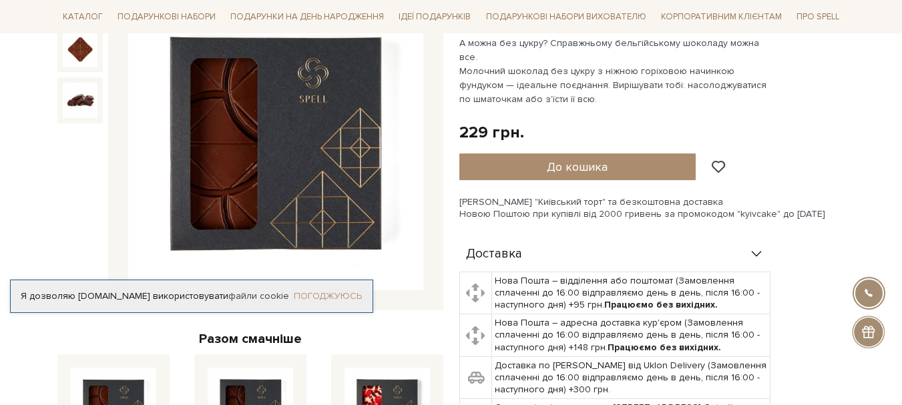  Describe the element at coordinates (577, 167) in the screenshot. I see `span: До кошика` at that location.